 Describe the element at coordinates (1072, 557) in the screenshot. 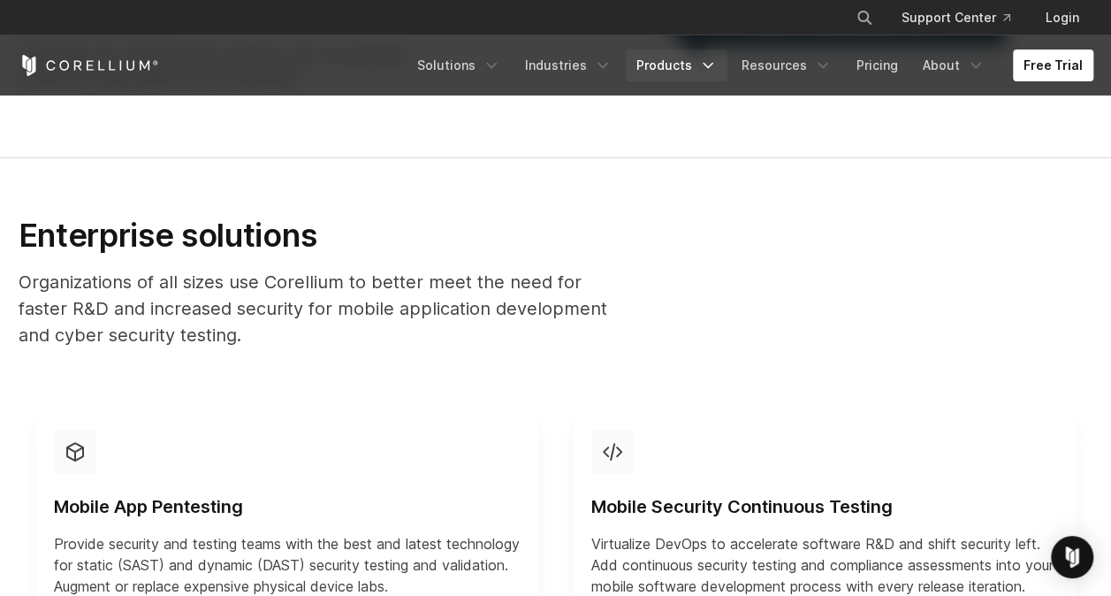

I see `div: Open Intercom Messenger` at that location.